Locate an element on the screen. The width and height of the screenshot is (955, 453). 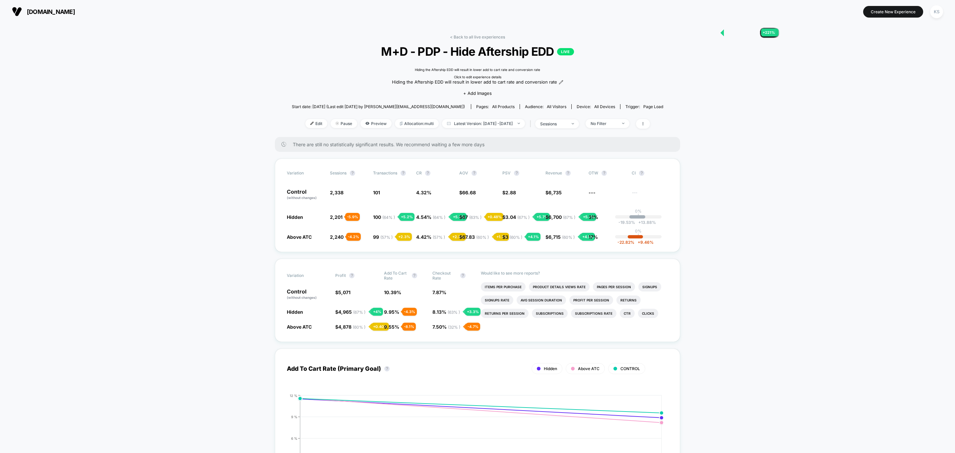
span: 9.55 % is located at coordinates (392, 327).